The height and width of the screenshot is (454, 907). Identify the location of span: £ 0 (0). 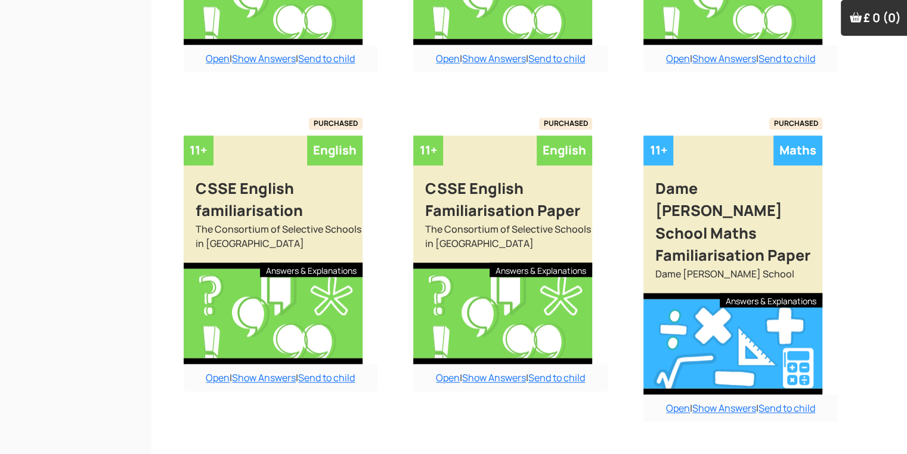
(882, 17).